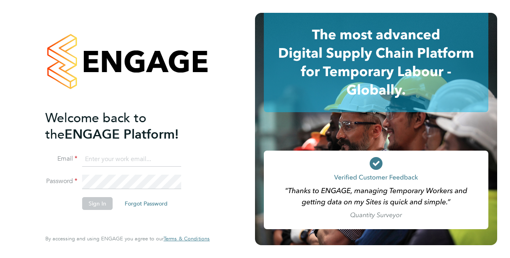 This screenshot has width=510, height=258. I want to click on button: Sign In, so click(97, 204).